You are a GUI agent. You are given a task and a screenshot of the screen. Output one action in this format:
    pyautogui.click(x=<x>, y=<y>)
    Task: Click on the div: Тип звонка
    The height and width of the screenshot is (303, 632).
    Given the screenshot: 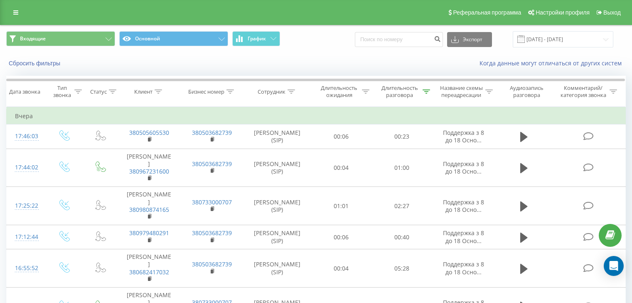 What is the action you would take?
    pyautogui.click(x=62, y=91)
    